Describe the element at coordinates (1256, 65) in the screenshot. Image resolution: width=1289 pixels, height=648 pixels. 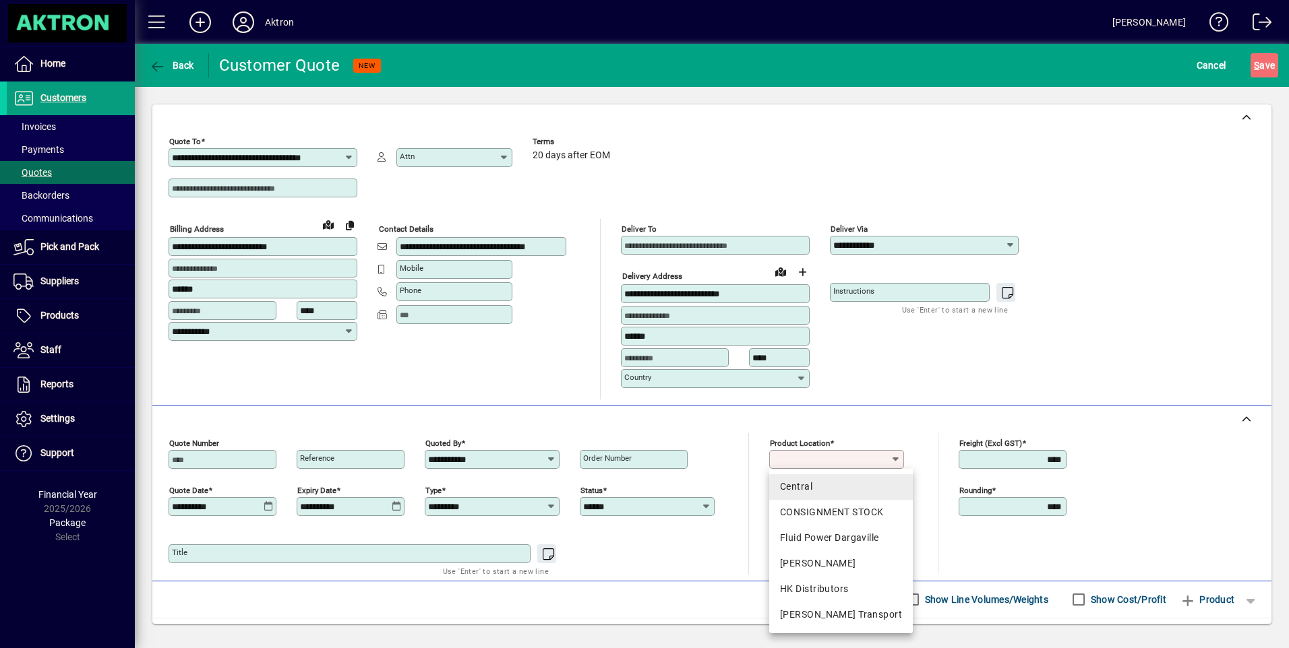
I see `span: S` at that location.